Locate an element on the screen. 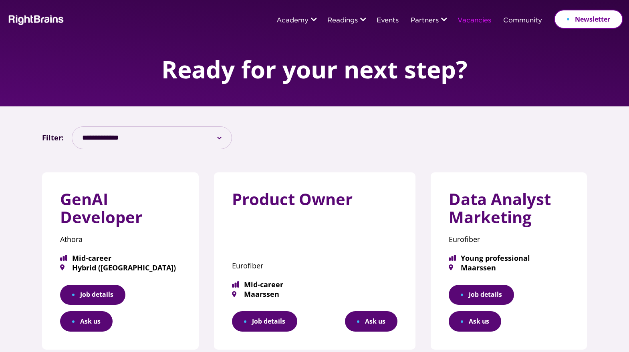  h3: Product Owner is located at coordinates (314, 203).